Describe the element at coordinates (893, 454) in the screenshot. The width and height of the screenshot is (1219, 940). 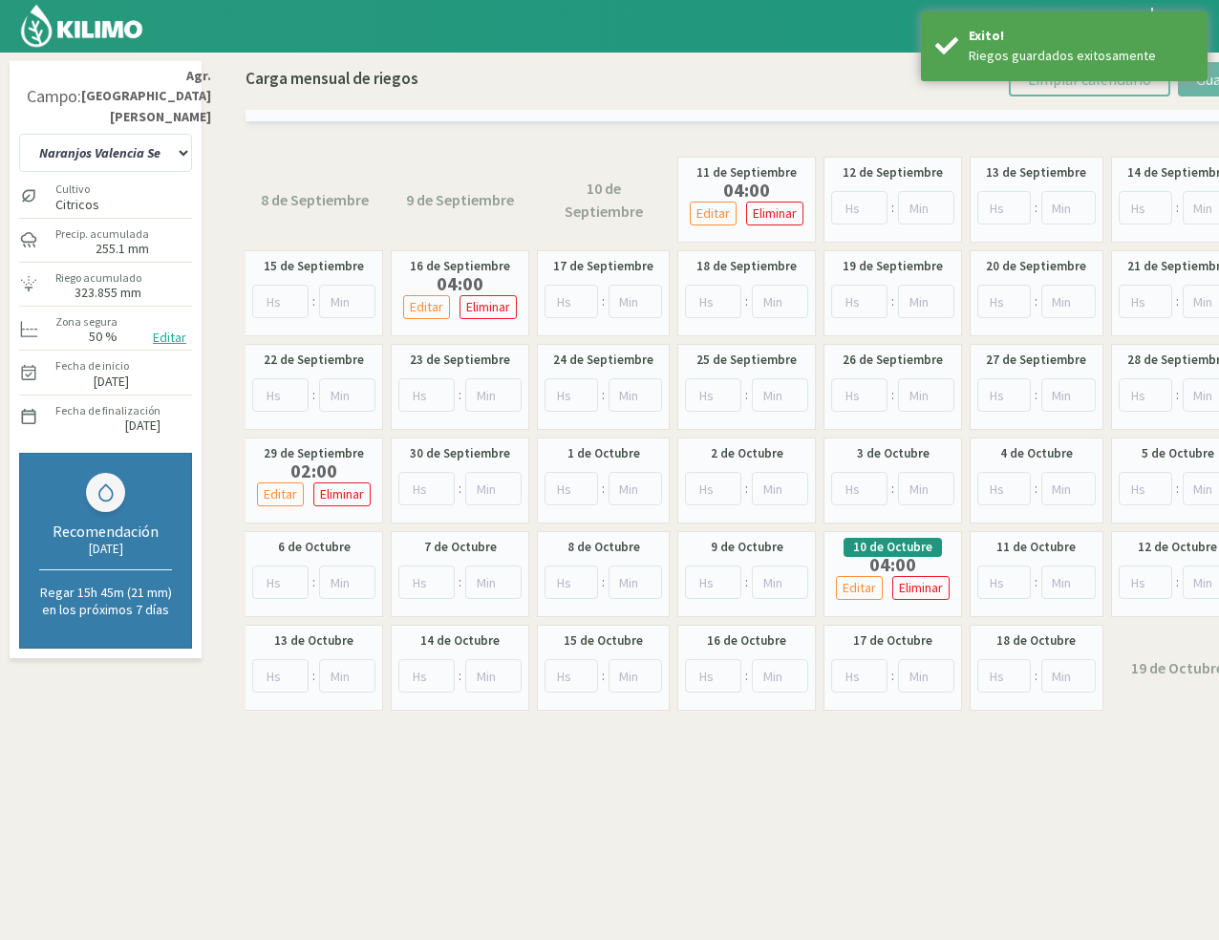
I see `label: 3 de Octubre` at that location.